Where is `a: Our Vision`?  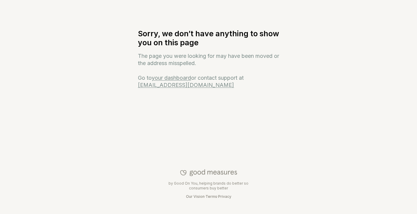 a: Our Vision is located at coordinates (195, 197).